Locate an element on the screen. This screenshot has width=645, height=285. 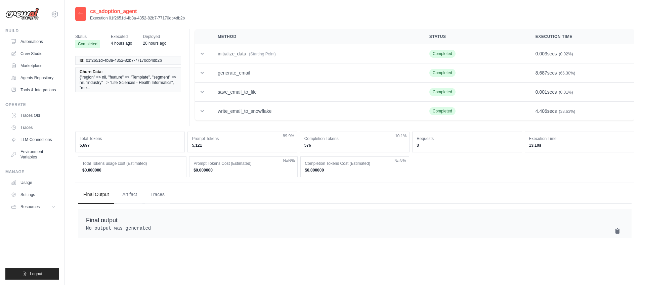
span: (33.63%) is located at coordinates (567, 112).